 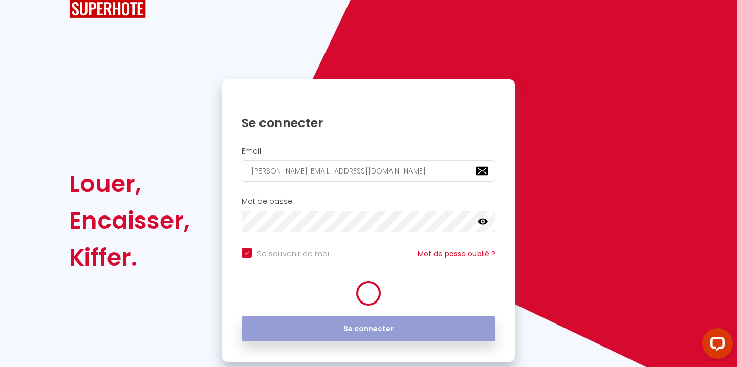 What do you see at coordinates (129, 184) in the screenshot?
I see `div: Louer,` at bounding box center [129, 184].